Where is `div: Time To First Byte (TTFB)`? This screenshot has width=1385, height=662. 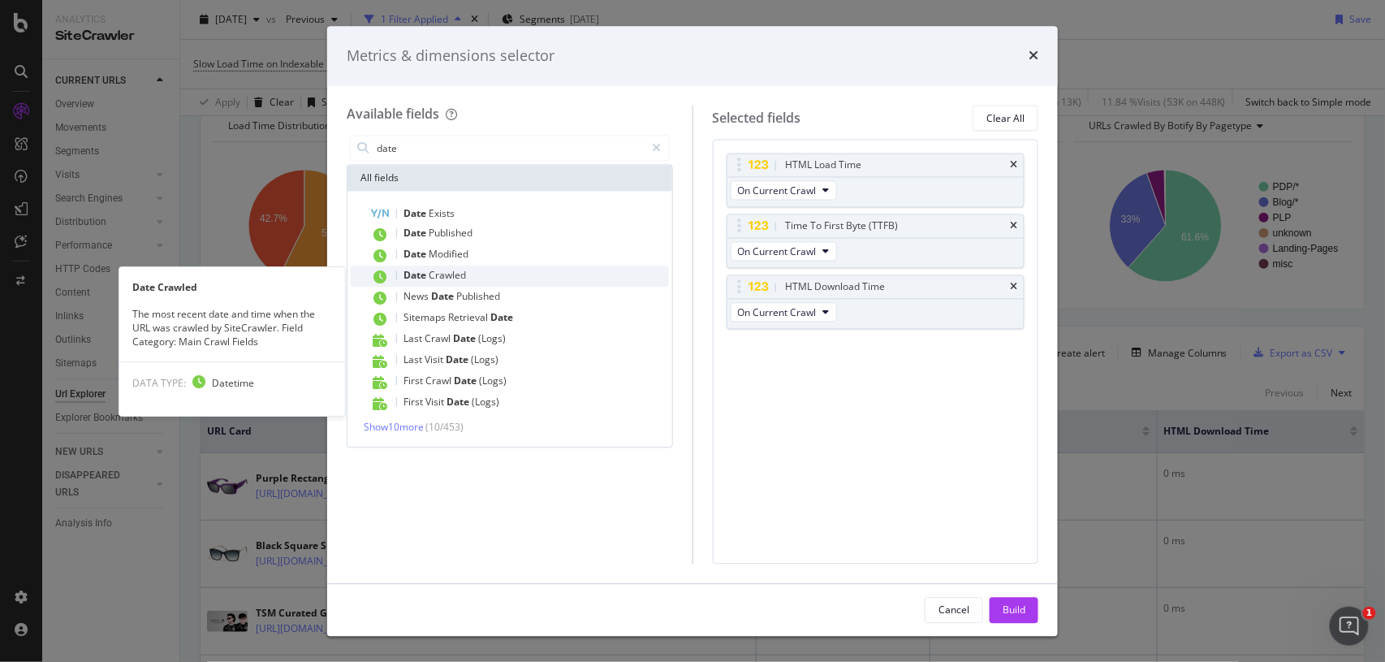 div: Time To First Byte (TTFB) is located at coordinates (842, 227).